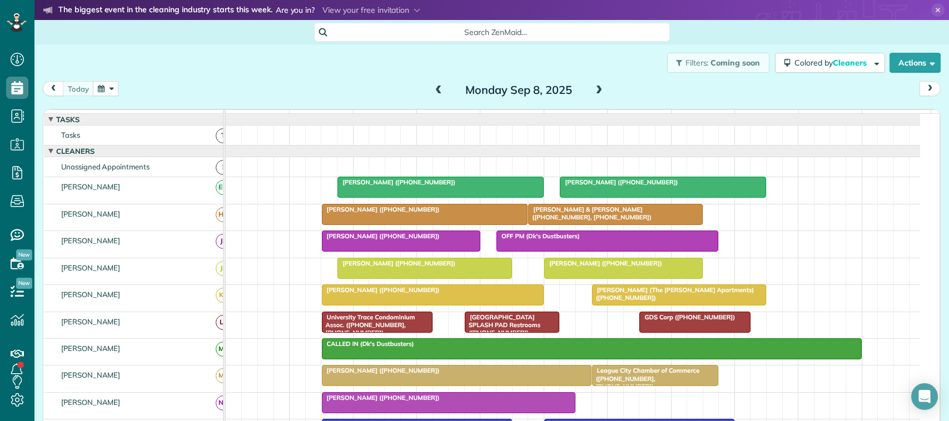 Image resolution: width=949 pixels, height=421 pixels. Describe the element at coordinates (538, 236) in the screenshot. I see `span: OFF PM (Dk's Dustbusters)` at that location.